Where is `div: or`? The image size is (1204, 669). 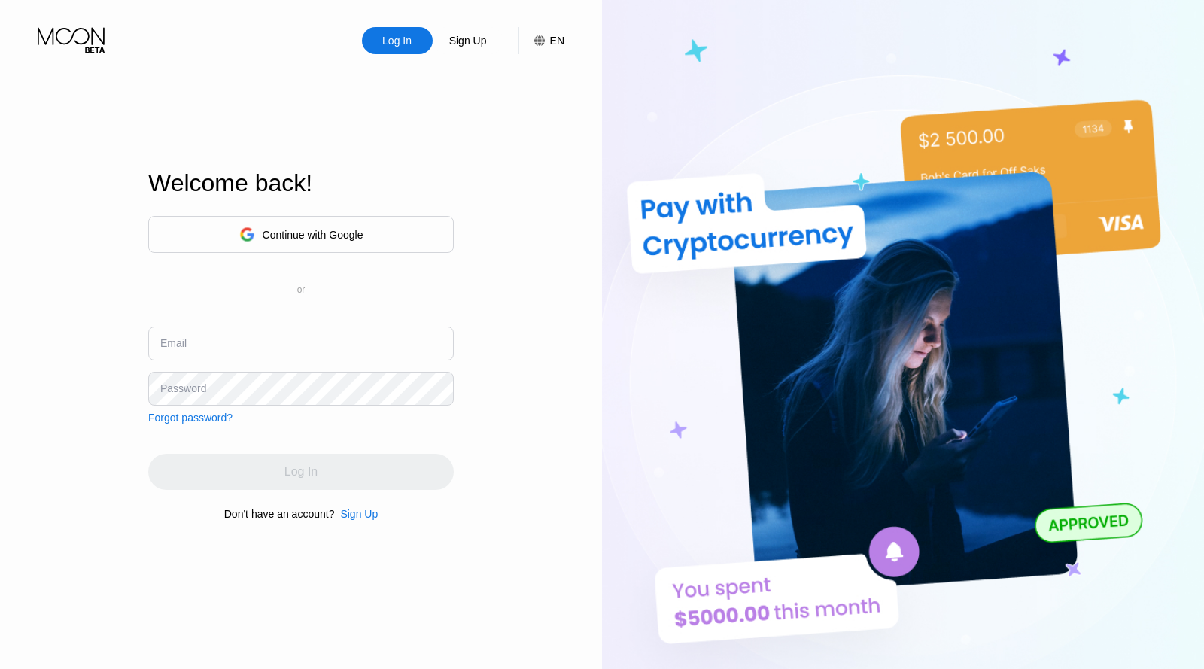 div: or is located at coordinates (301, 290).